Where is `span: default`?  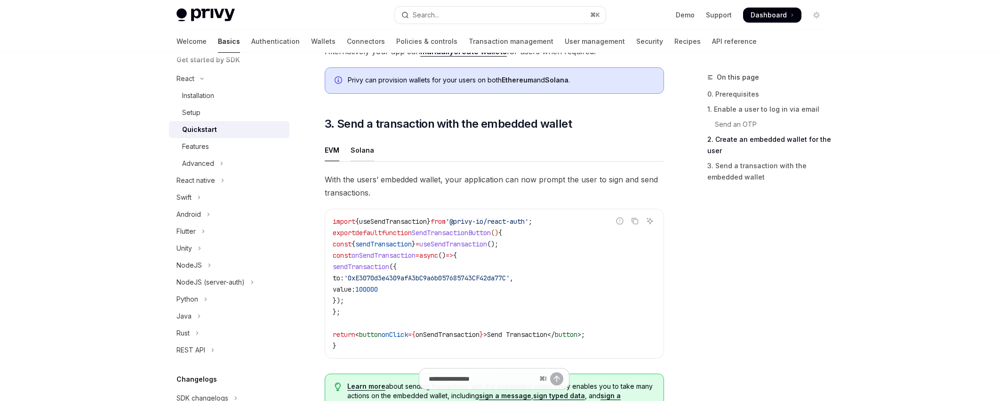 span: default is located at coordinates (369, 233).